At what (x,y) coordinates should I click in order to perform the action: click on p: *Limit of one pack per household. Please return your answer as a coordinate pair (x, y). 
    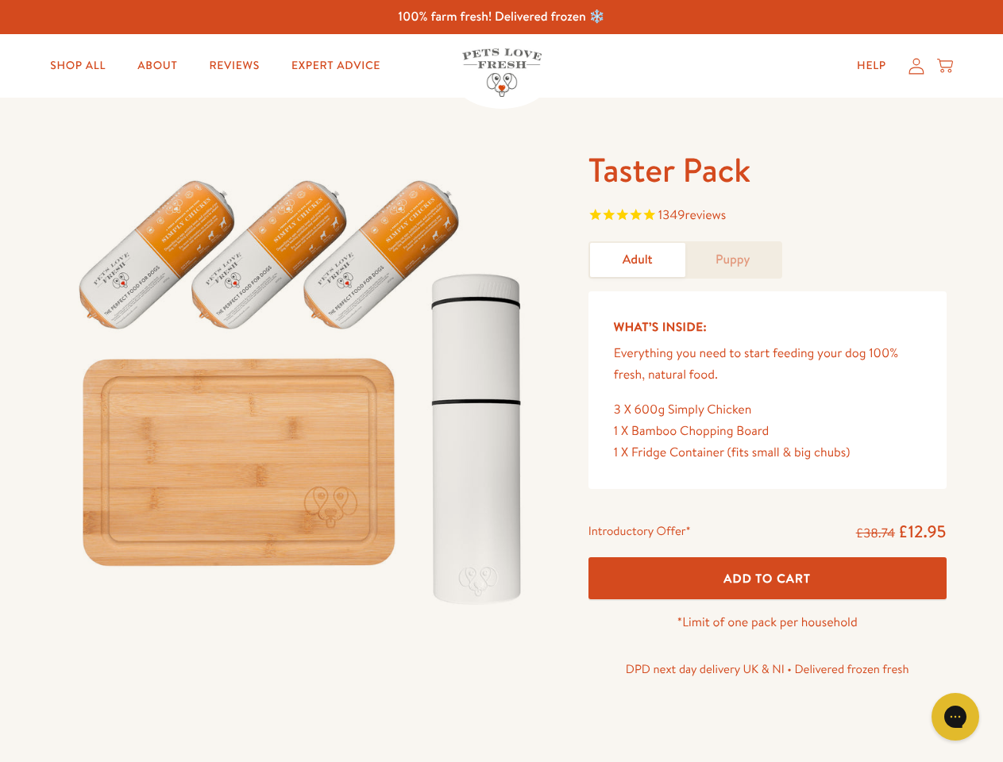
    Looking at the image, I should click on (767, 623).